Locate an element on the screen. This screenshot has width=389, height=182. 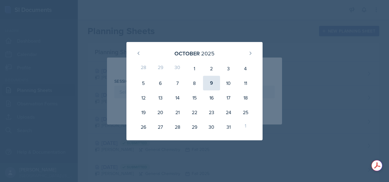
div: 14 is located at coordinates (177, 98).